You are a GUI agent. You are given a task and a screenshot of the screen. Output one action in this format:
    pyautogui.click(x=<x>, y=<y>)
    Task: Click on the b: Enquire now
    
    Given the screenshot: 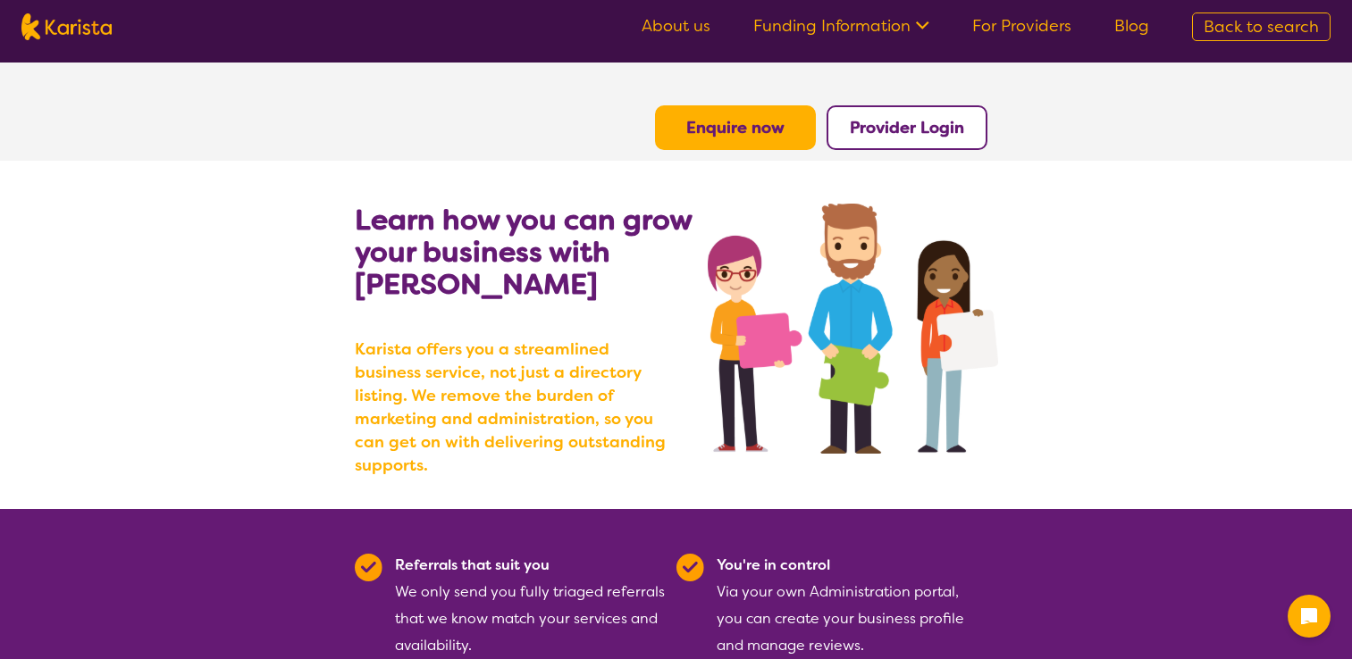 What is the action you would take?
    pyautogui.click(x=735, y=128)
    